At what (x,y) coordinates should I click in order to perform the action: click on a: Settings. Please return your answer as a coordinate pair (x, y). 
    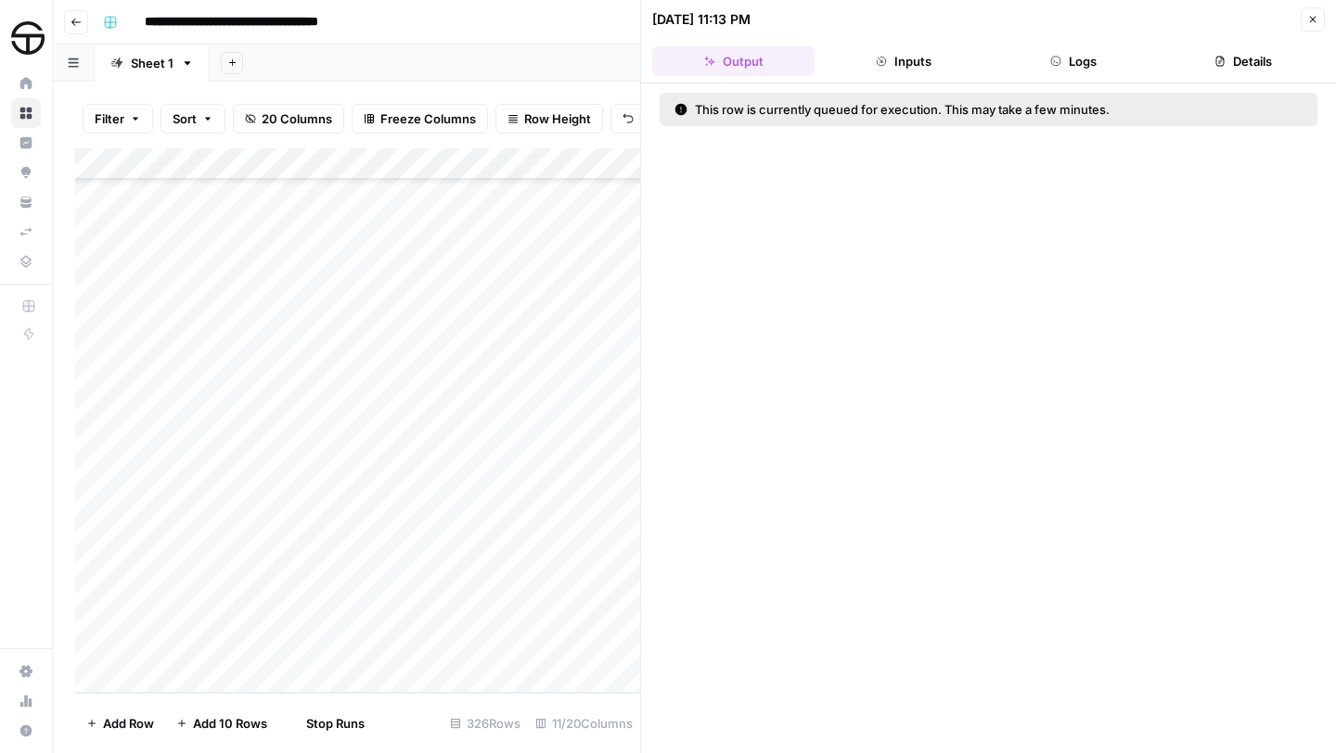
    Looking at the image, I should click on (26, 672).